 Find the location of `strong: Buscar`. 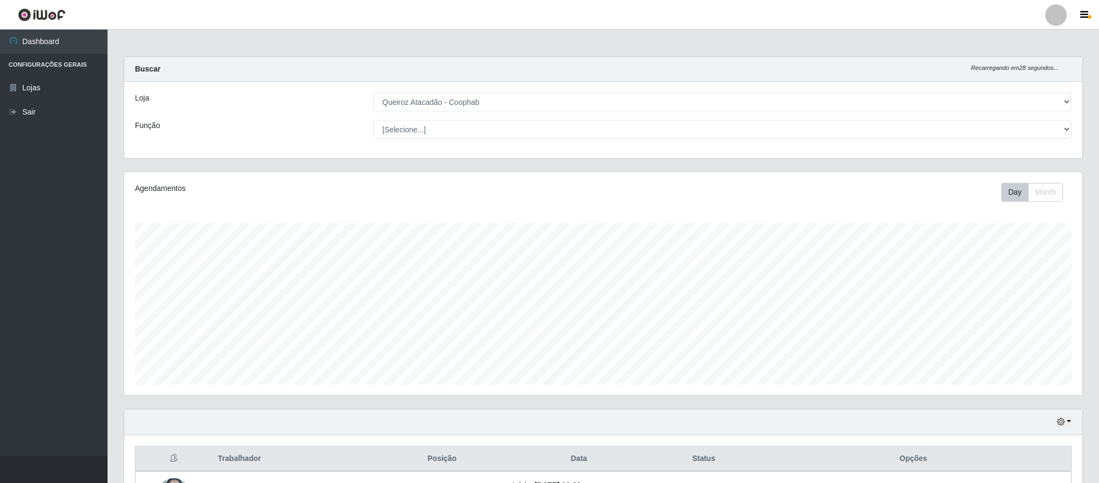

strong: Buscar is located at coordinates (147, 69).